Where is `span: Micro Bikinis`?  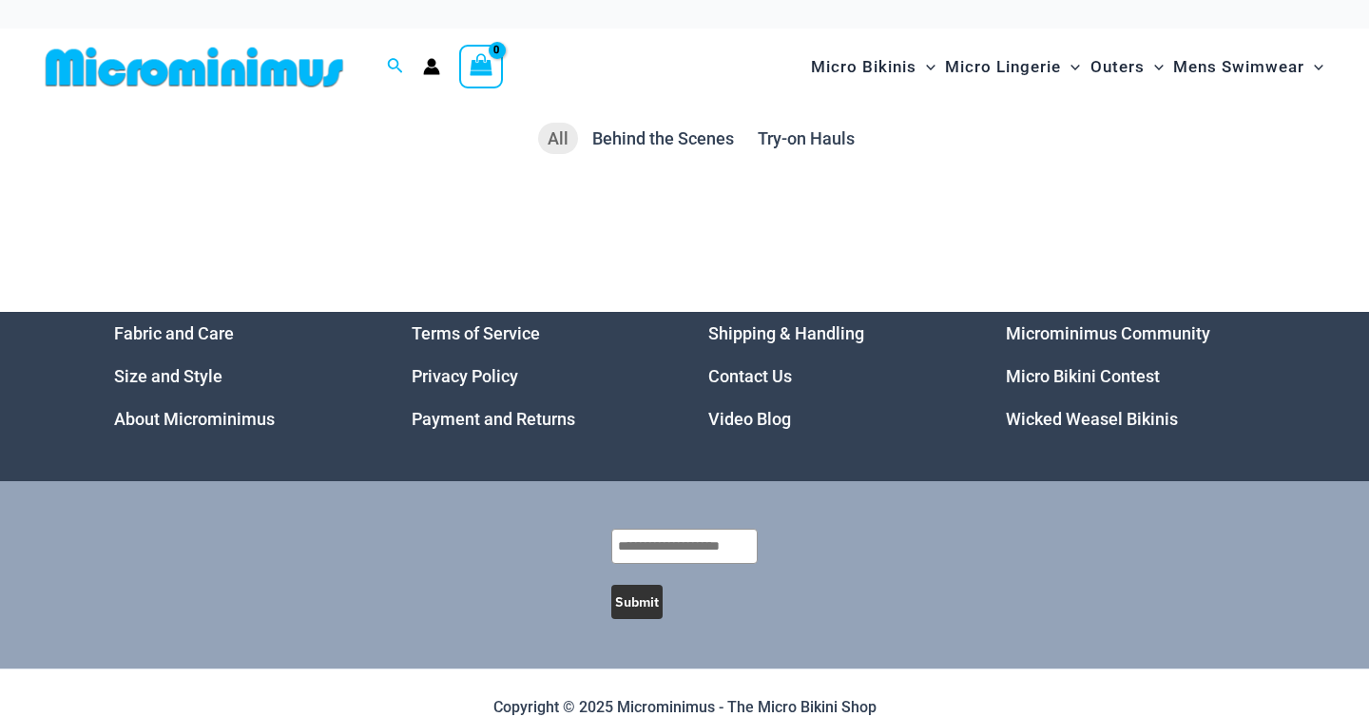 span: Micro Bikinis is located at coordinates (863, 67).